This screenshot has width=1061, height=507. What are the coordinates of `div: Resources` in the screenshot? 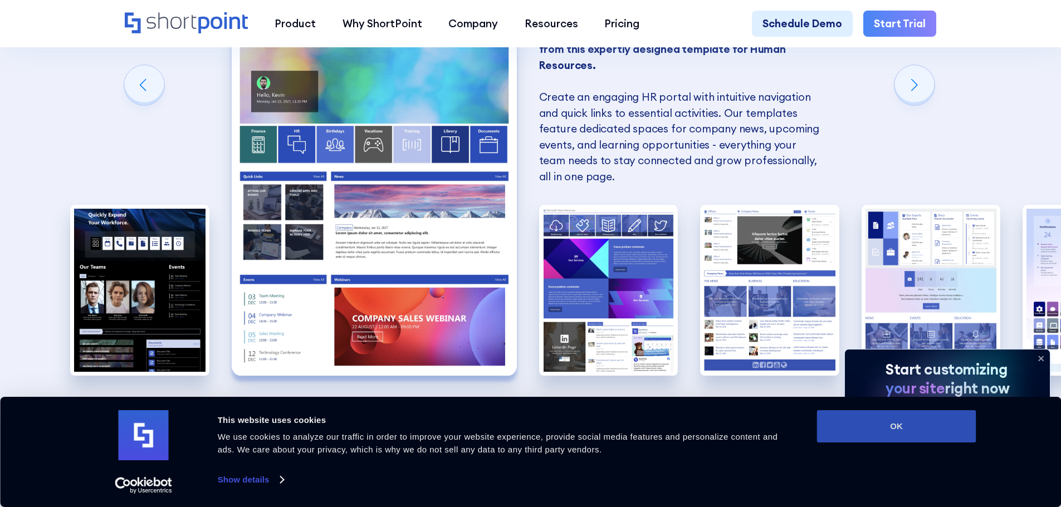 It's located at (551, 23).